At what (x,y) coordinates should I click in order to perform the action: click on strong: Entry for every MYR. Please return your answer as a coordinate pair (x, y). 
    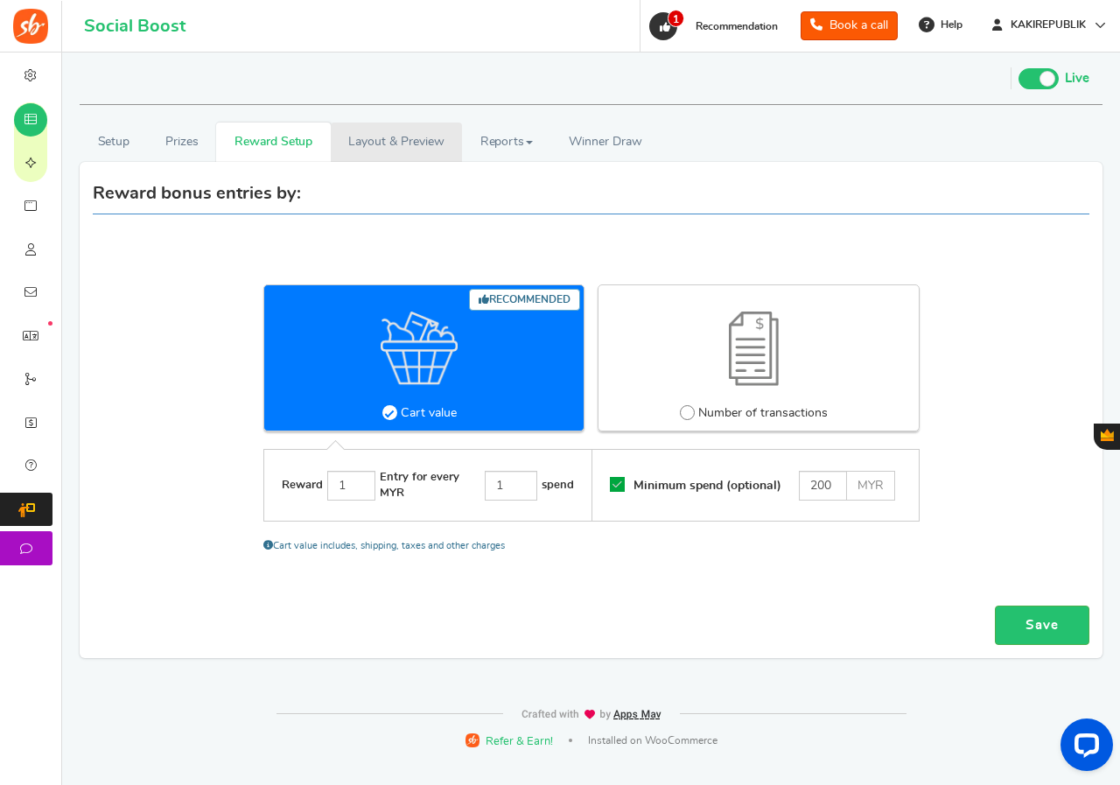
    Looking at the image, I should click on (430, 486).